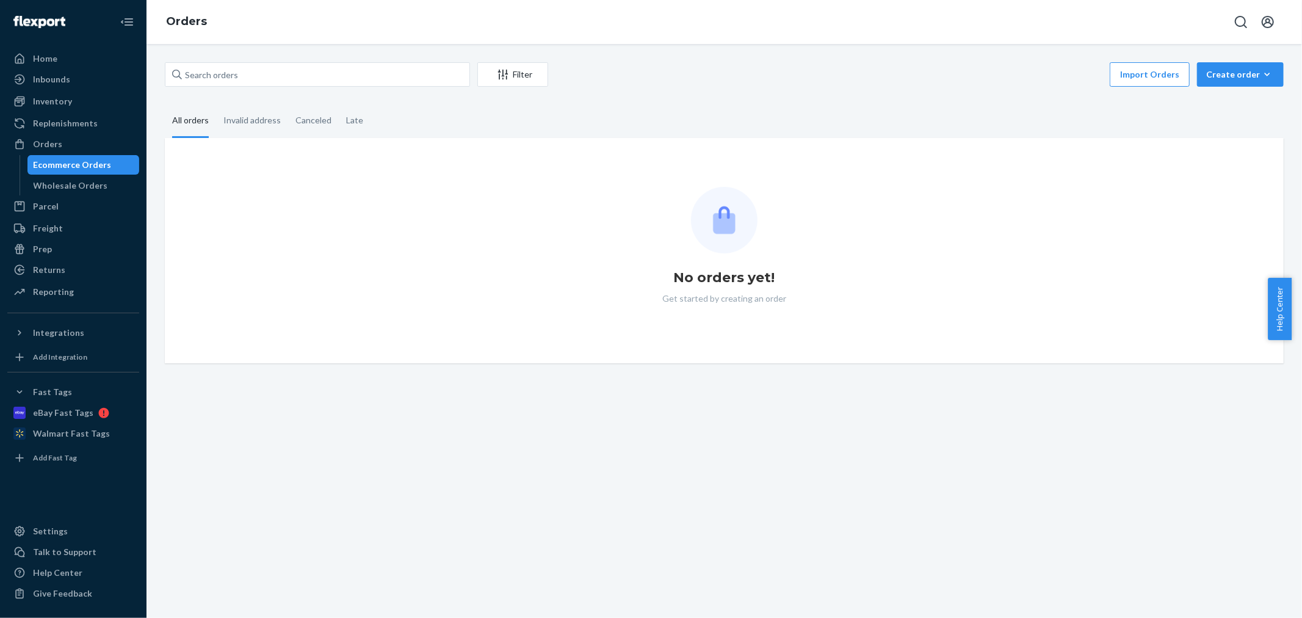  Describe the element at coordinates (48, 228) in the screenshot. I see `div: Freight` at that location.